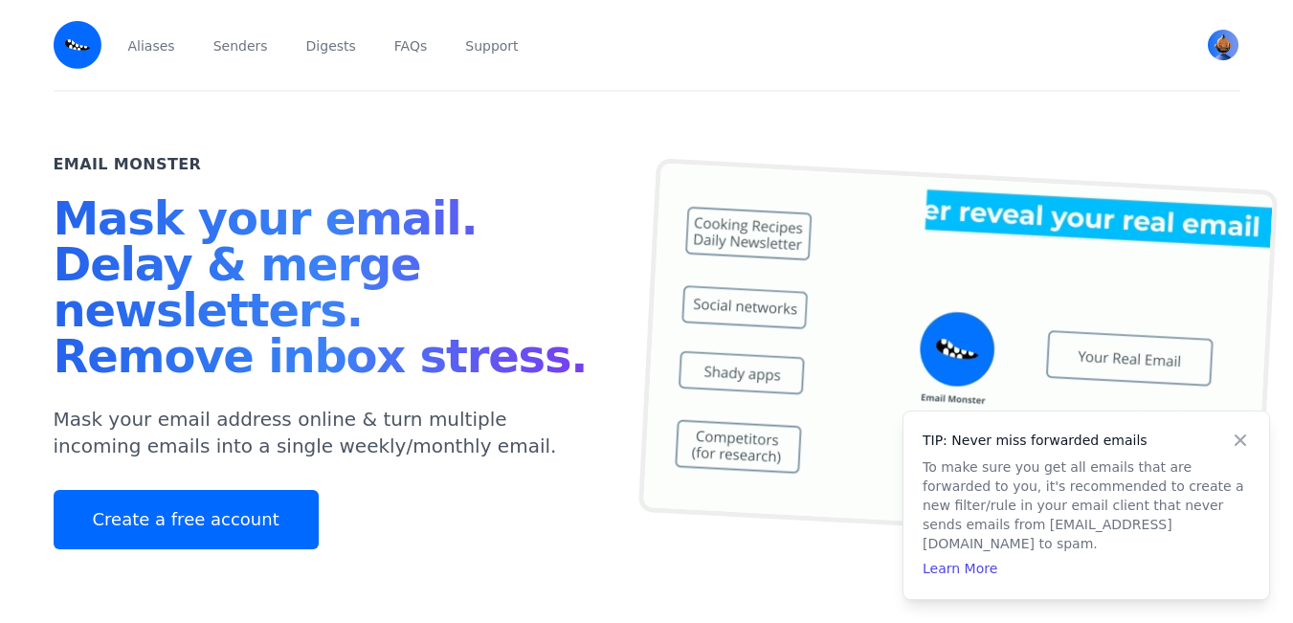 This screenshot has height=623, width=1293. Describe the element at coordinates (127, 165) in the screenshot. I see `h2: Email Monster` at that location.